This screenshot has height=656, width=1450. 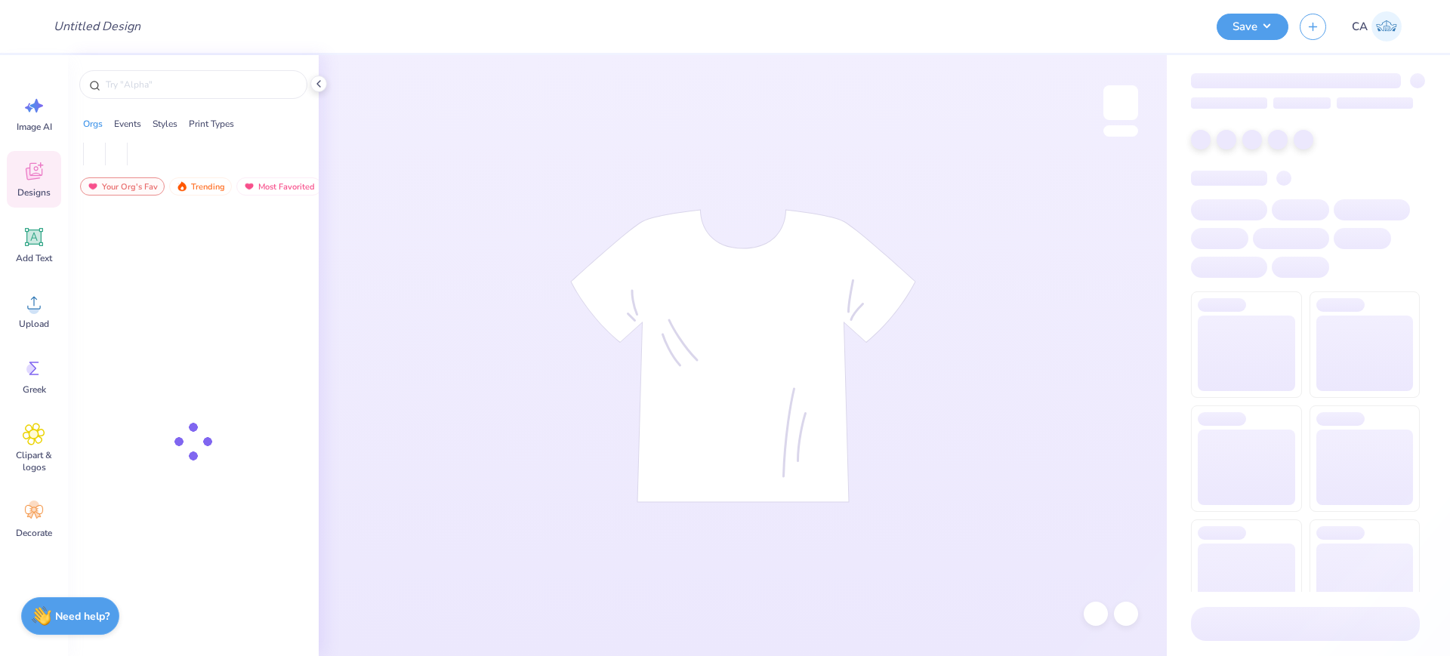 I want to click on span: Clipart & logos, so click(x=34, y=461).